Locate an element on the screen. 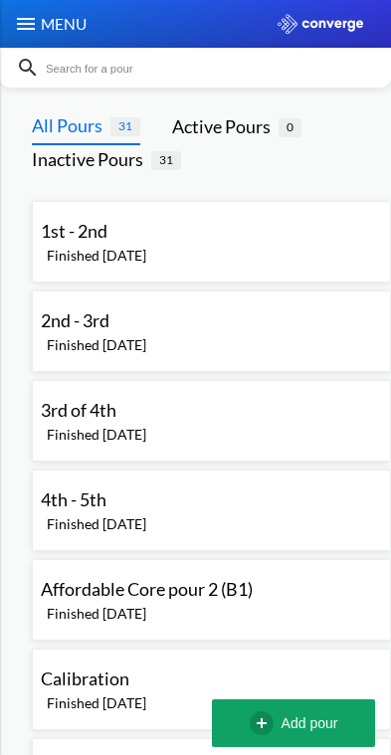  span: MENU is located at coordinates (62, 24).